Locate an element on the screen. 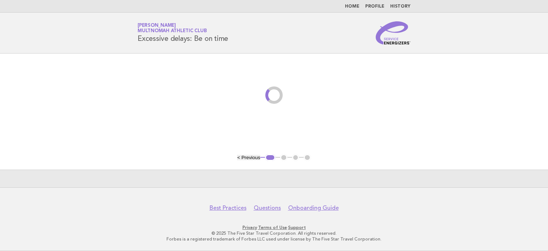  p: Forbes is a registered trademark of Forbes LLC used under license by The Five Star Travel Corpora... is located at coordinates (274, 239).